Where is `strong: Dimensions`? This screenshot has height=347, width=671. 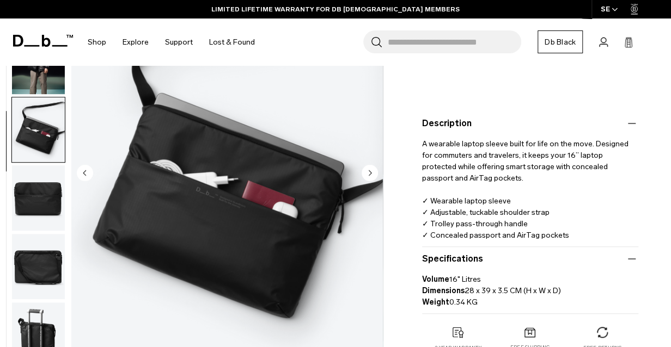 strong: Dimensions is located at coordinates (443, 291).